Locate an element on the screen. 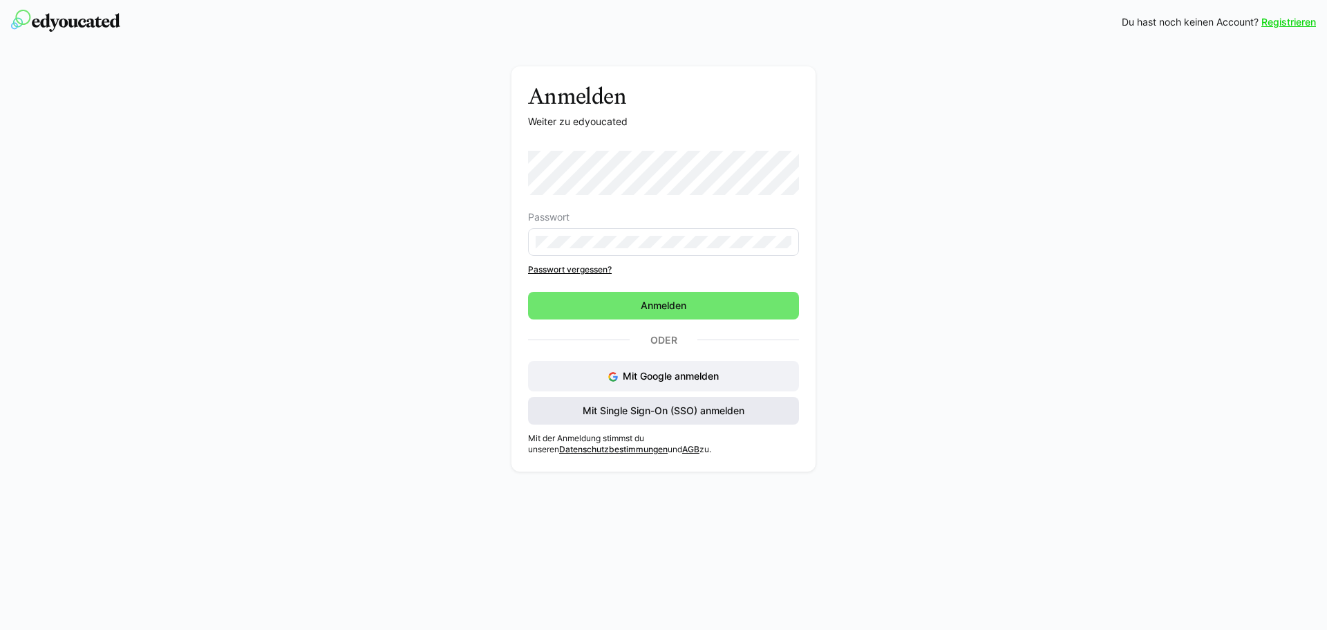 The image size is (1327, 630). span: Mit Google anmelden is located at coordinates (671, 375).